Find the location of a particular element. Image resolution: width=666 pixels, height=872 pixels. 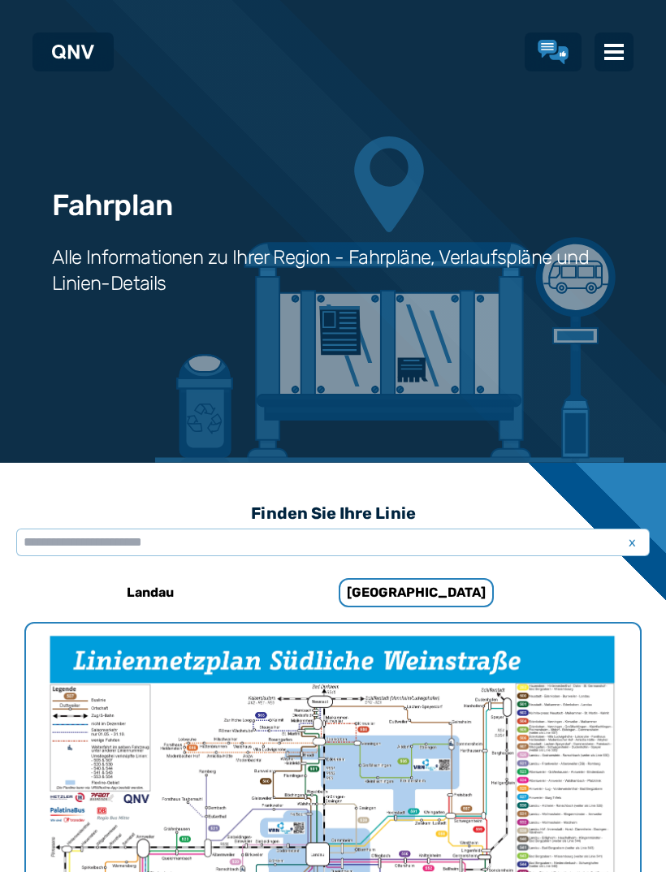

img: menu is located at coordinates (614, 52).